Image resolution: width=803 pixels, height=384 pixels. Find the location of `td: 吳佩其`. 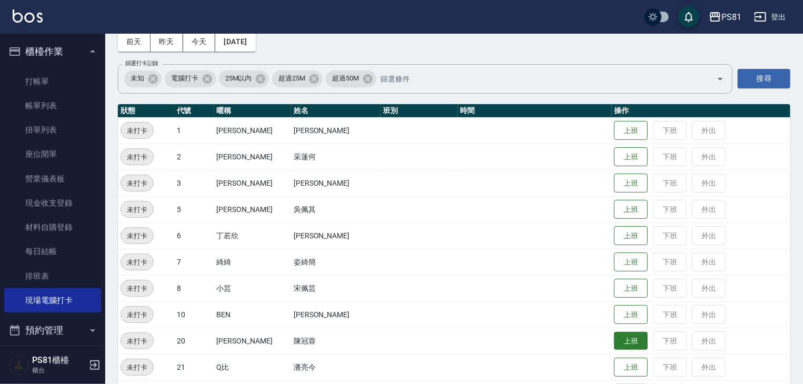

td: 吳佩其 is located at coordinates (336, 210).